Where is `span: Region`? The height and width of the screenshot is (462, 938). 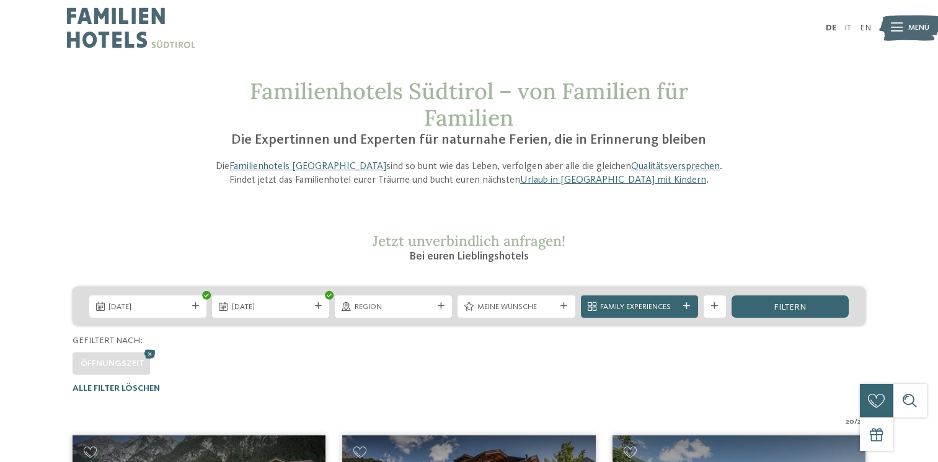
span: Region is located at coordinates (394, 307).